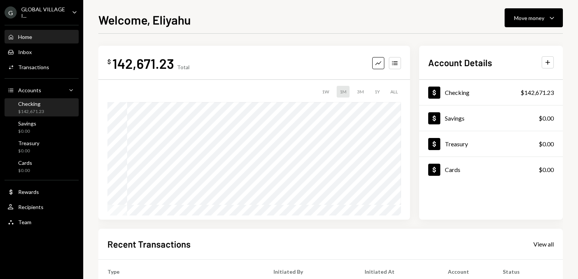 This screenshot has width=578, height=279. What do you see at coordinates (360, 92) in the screenshot?
I see `div: 3M` at bounding box center [360, 92].